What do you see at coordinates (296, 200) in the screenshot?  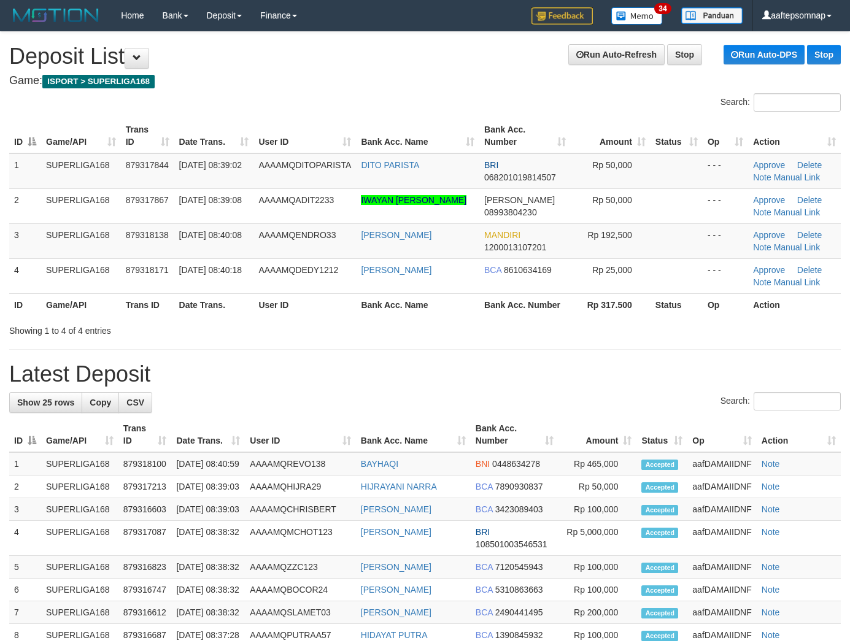 I see `span: AAAAMQADIT2233` at bounding box center [296, 200].